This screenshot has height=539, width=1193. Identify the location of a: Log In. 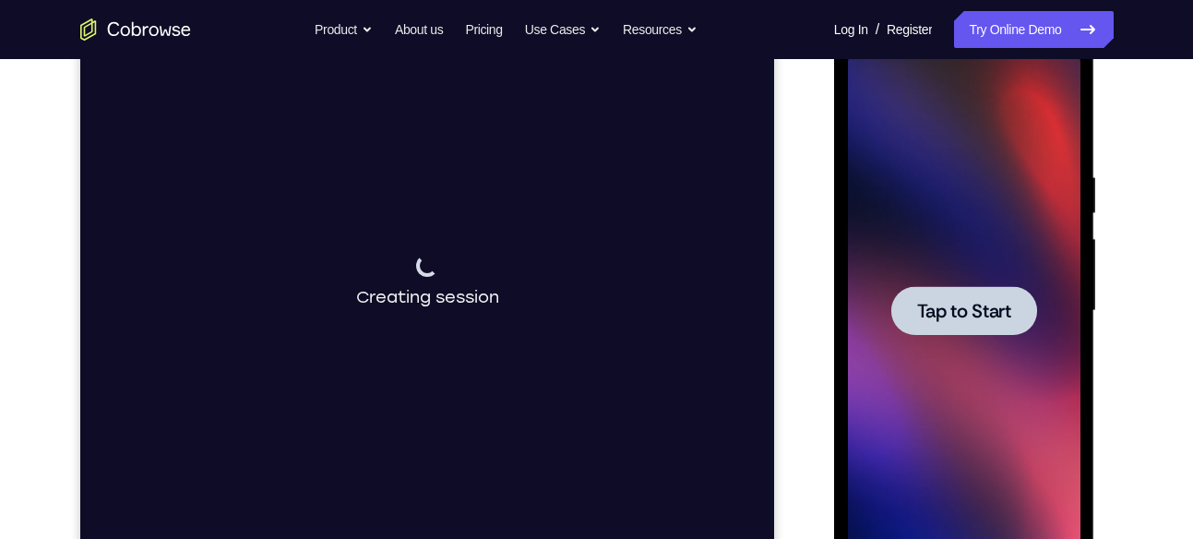
(850, 30).